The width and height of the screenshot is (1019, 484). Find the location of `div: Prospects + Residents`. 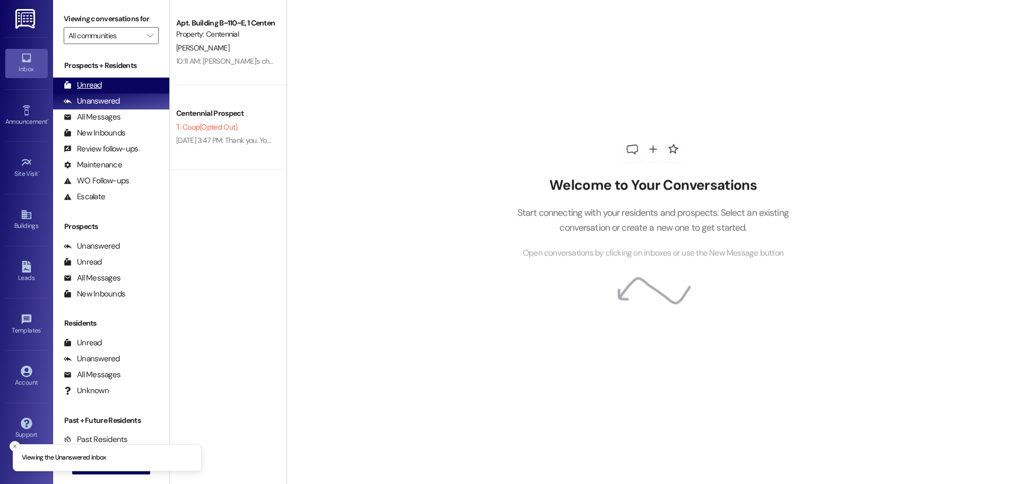

div: Prospects + Residents is located at coordinates (111, 65).